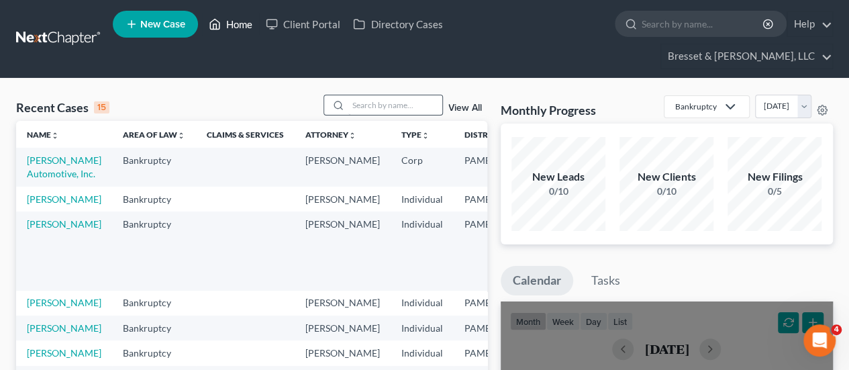  Describe the element at coordinates (558, 176) in the screenshot. I see `div: New Leads` at that location.